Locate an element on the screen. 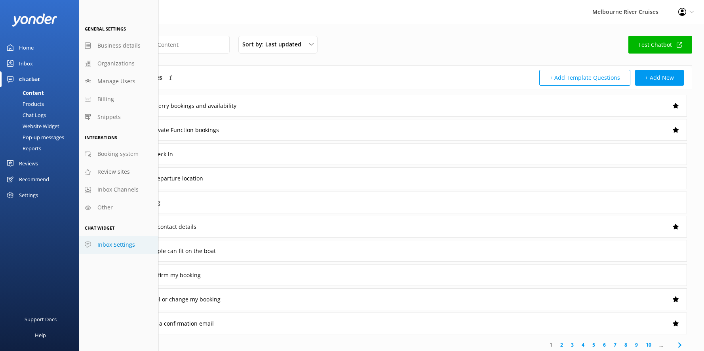 The width and height of the screenshot is (704, 351). div: Settings is located at coordinates (29, 195).